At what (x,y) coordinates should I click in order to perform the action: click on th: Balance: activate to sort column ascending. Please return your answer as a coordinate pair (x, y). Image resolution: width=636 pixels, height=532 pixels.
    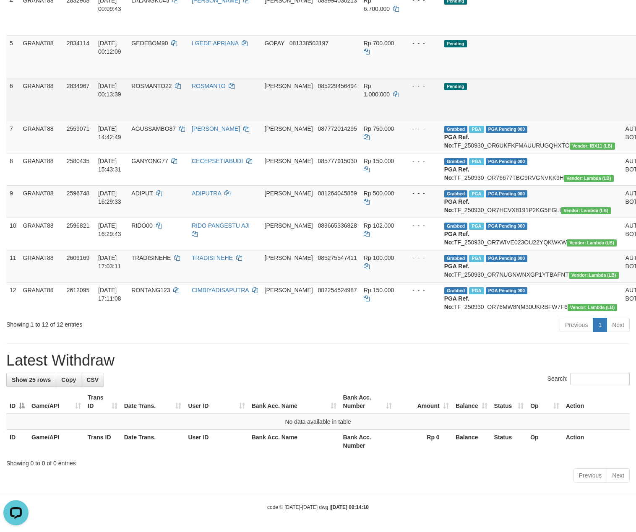
    Looking at the image, I should click on (471, 402).